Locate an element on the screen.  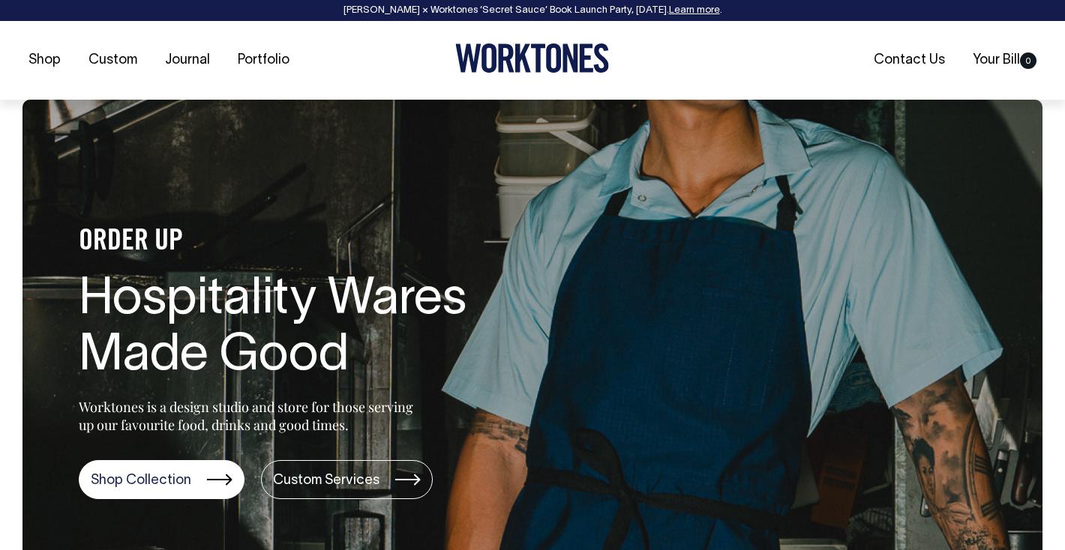
a: Custom Services is located at coordinates (346, 480).